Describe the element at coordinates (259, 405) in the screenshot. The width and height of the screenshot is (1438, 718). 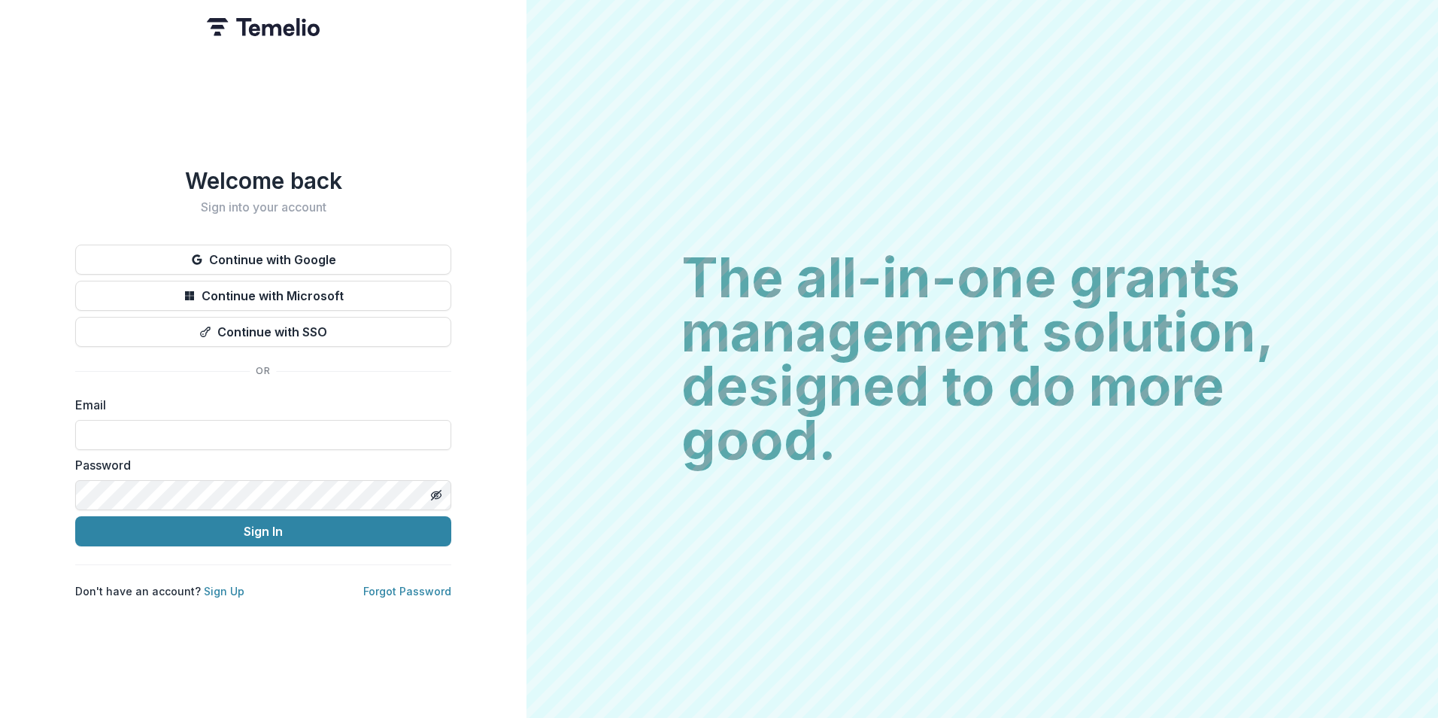
I see `label: Email` at that location.